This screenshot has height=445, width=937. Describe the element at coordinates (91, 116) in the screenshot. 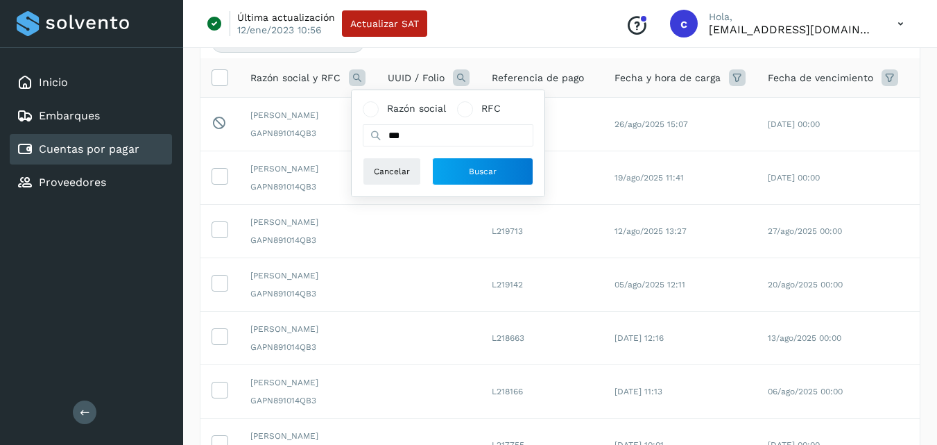

I see `div: Embarques` at that location.